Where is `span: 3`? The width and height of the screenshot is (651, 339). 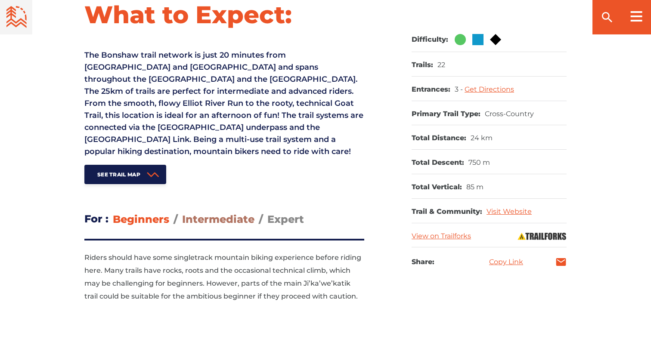 span: 3 is located at coordinates (460, 89).